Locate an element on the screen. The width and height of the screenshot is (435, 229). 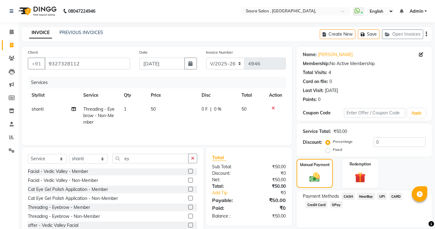
label: Invoice Number is located at coordinates (219, 52).